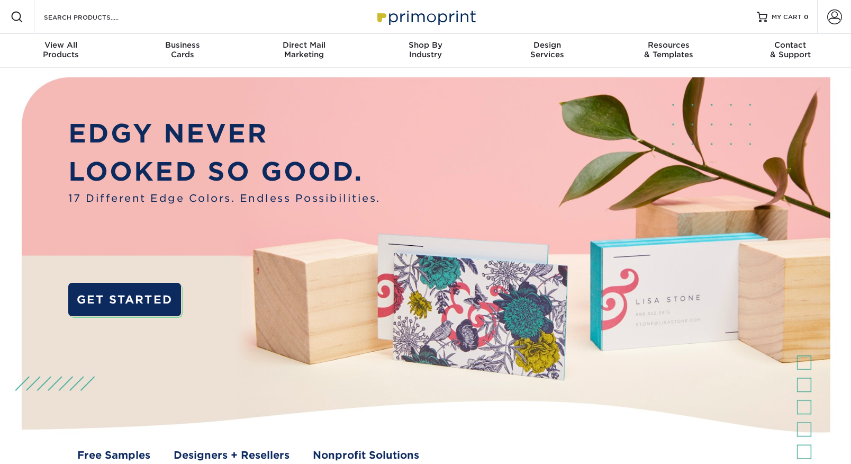 The width and height of the screenshot is (851, 464). I want to click on div: Industry, so click(426, 50).